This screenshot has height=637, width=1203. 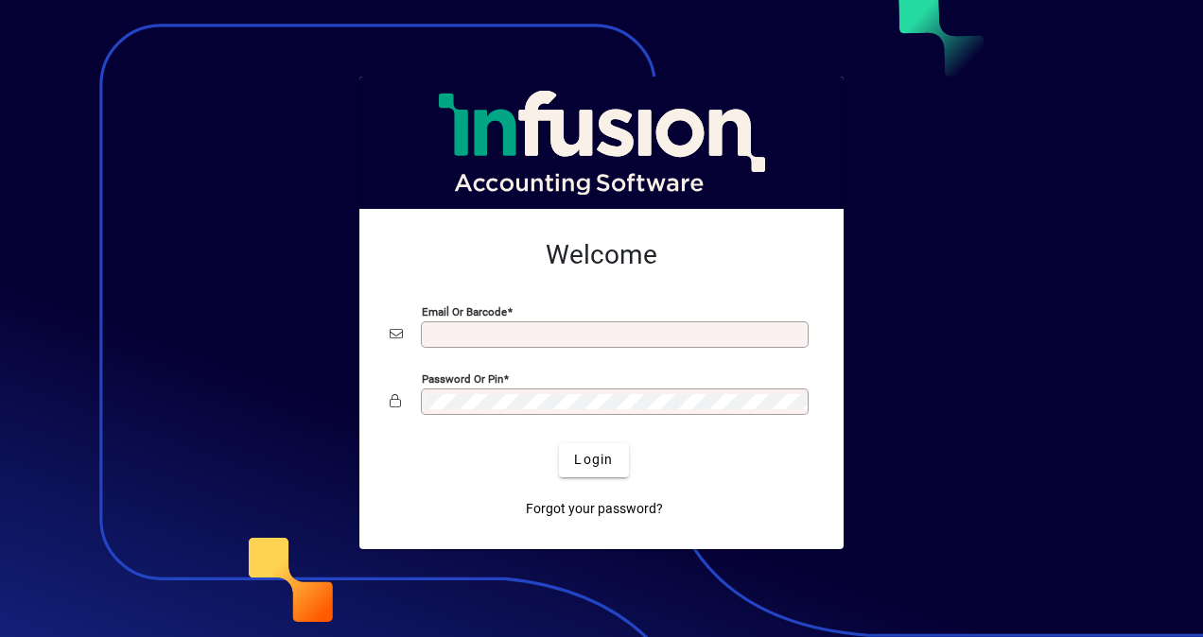 I want to click on span: Login, so click(x=593, y=459).